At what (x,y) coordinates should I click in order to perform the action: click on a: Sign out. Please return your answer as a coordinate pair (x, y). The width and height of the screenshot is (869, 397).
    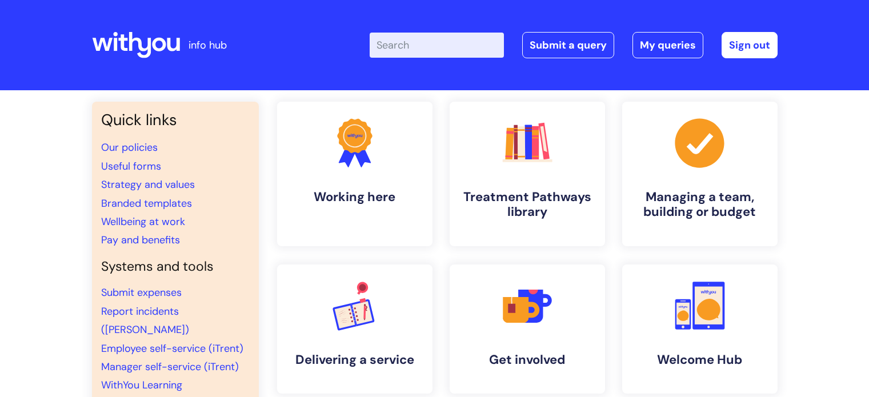
    Looking at the image, I should click on (750, 45).